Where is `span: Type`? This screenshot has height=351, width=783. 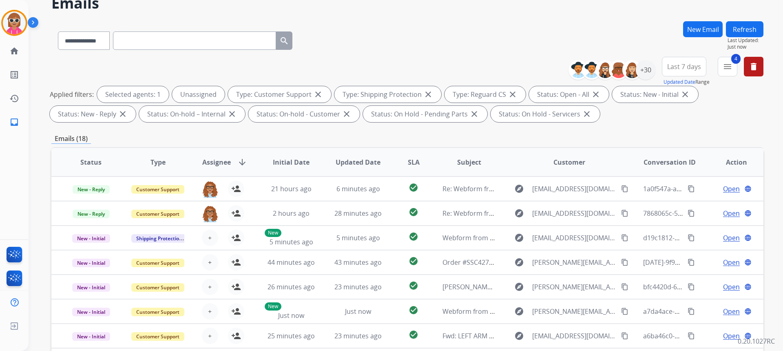 span: Type is located at coordinates (158, 162).